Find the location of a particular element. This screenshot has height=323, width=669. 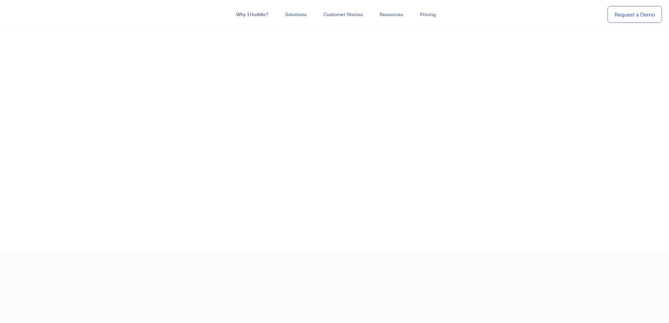

a: Pricing is located at coordinates (428, 15).